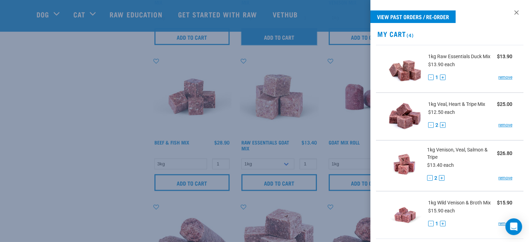  What do you see at coordinates (405, 69) in the screenshot?
I see `img: Raw Essentials Duck Mix` at bounding box center [405, 69].